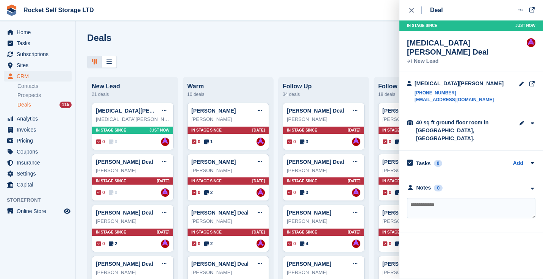 This screenshot has width=543, height=279. Describe the element at coordinates (39, 76) in the screenshot. I see `span: CRM` at that location.